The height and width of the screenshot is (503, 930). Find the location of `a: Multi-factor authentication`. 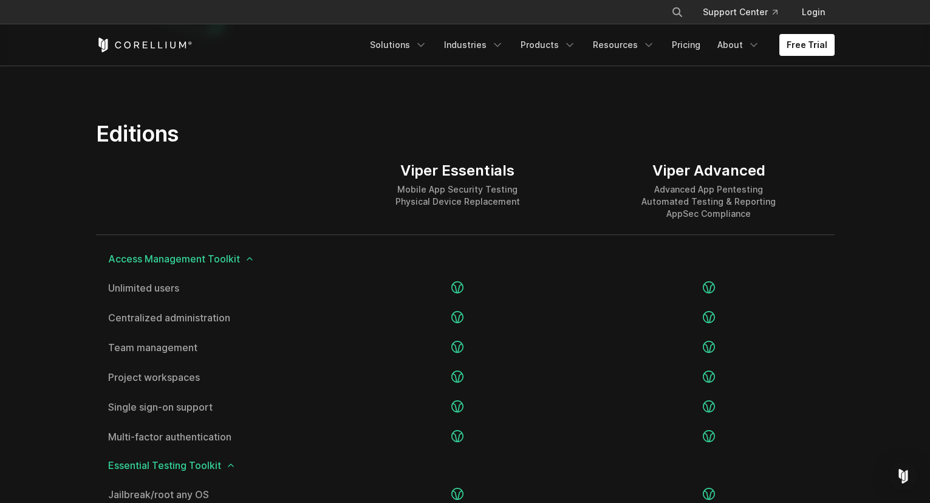

a: Multi-factor authentication is located at coordinates (214, 437).